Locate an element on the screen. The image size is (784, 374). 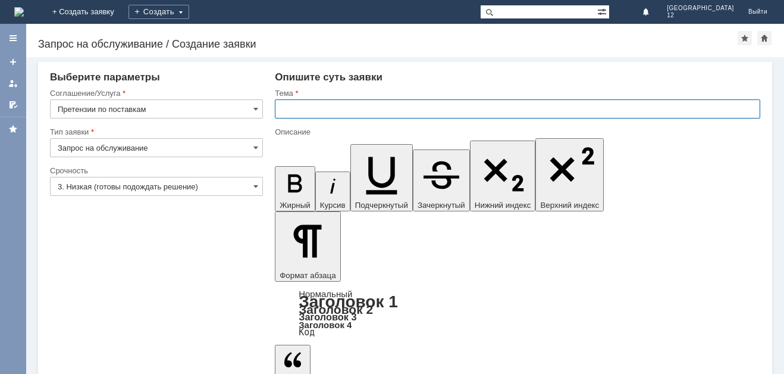
button: Курсив is located at coordinates (333, 191).